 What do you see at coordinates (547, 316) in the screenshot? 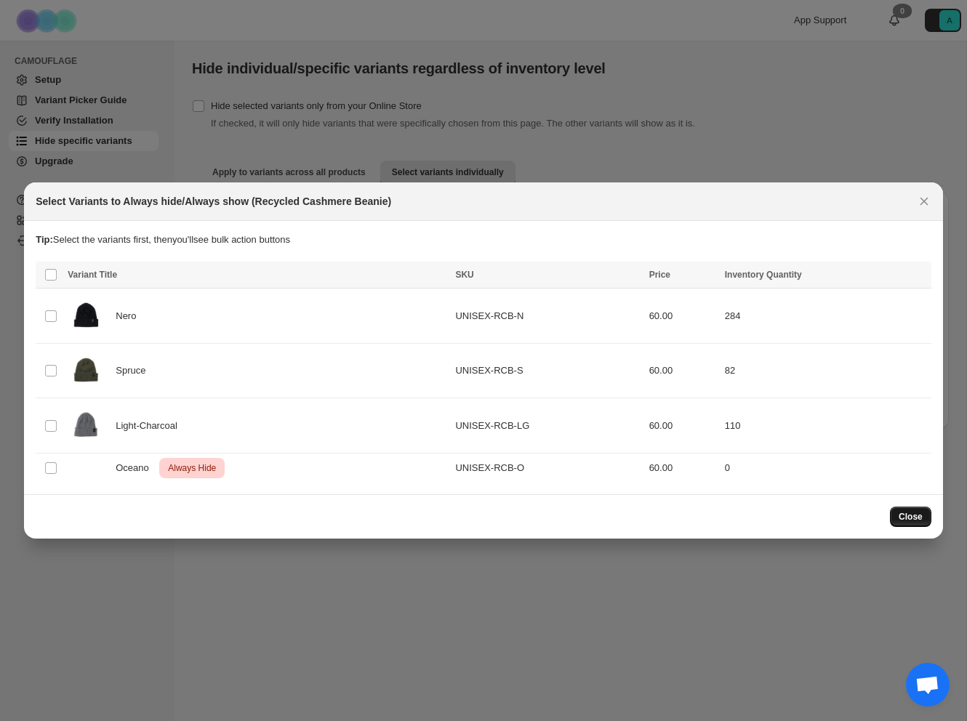
I see `td: UNISEX-RCB-N` at bounding box center [547, 316].